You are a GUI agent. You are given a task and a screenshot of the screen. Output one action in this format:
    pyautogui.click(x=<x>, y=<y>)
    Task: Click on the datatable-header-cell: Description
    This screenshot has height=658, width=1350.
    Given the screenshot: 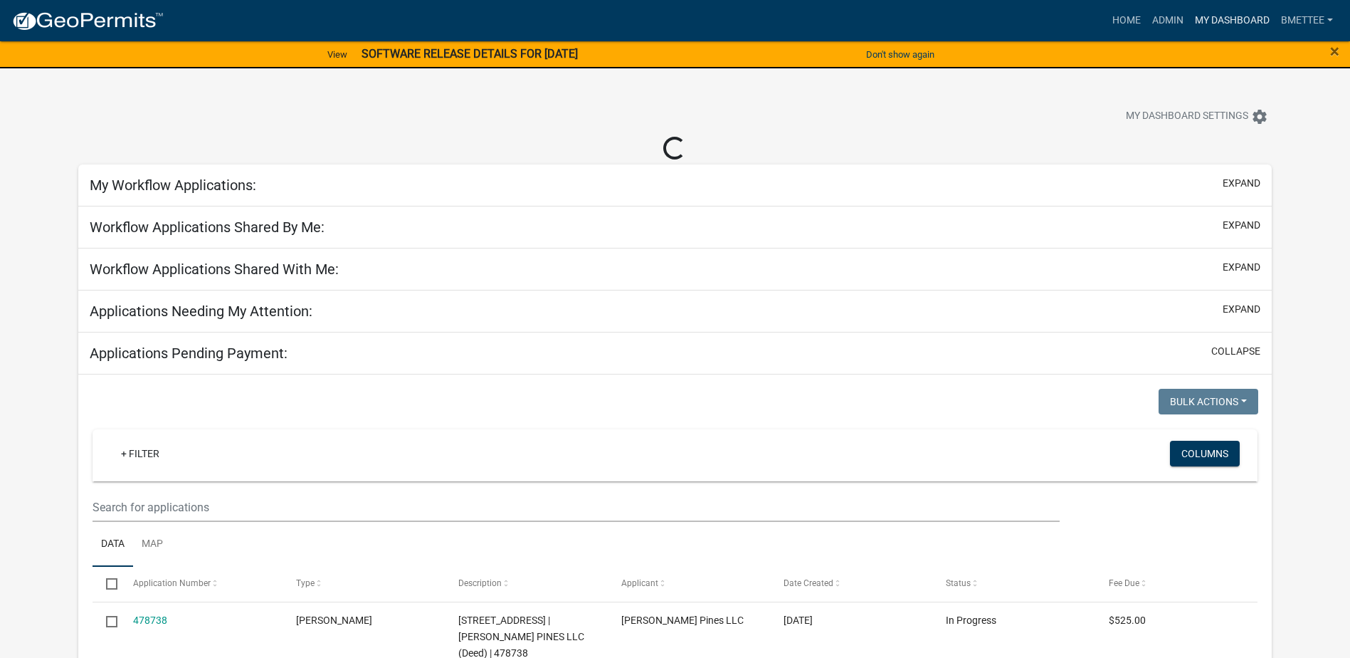 What is the action you would take?
    pyautogui.click(x=526, y=584)
    